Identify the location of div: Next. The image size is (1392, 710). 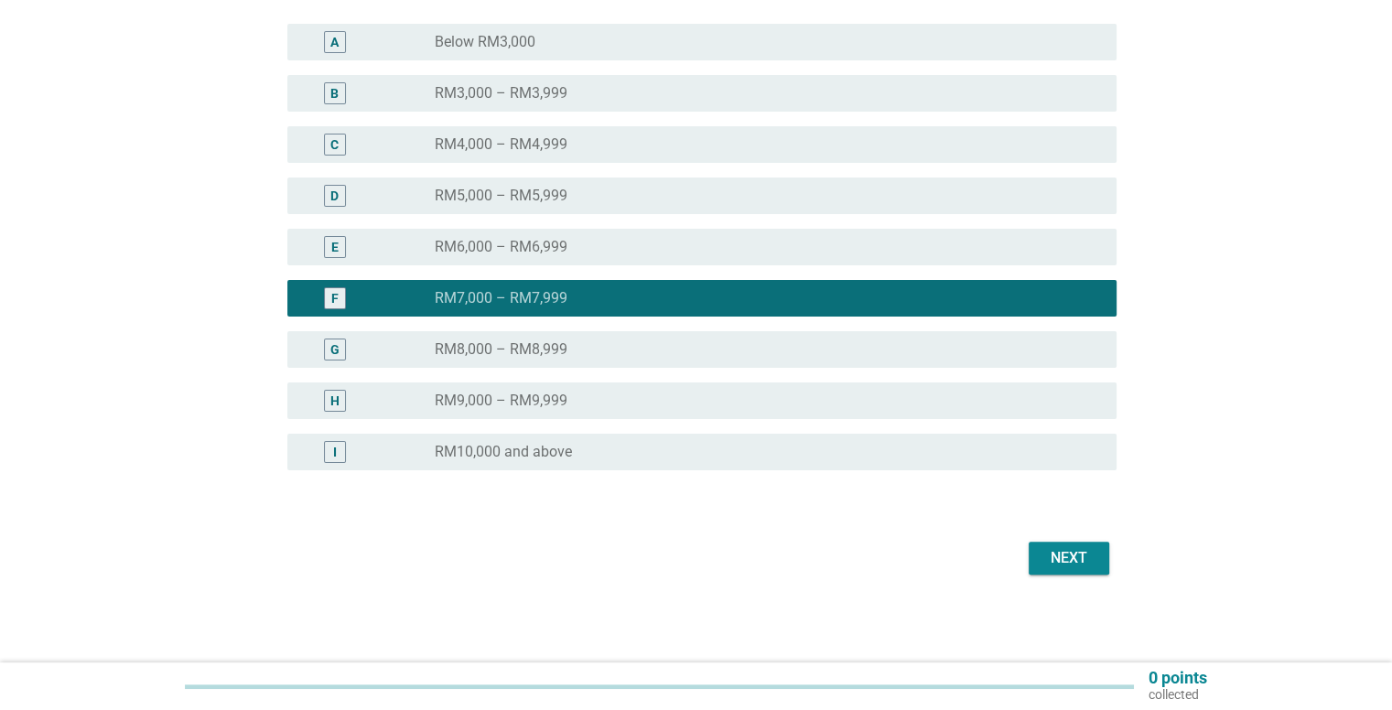
(1069, 558).